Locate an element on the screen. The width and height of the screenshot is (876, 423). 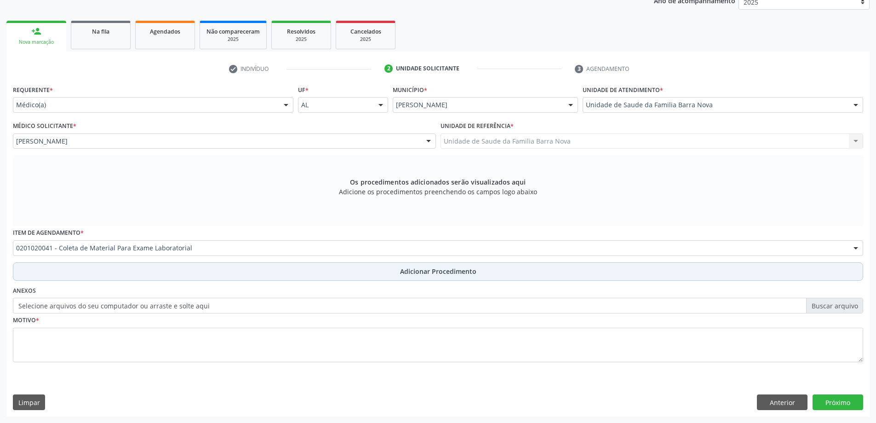
button: Próximo is located at coordinates (838, 402).